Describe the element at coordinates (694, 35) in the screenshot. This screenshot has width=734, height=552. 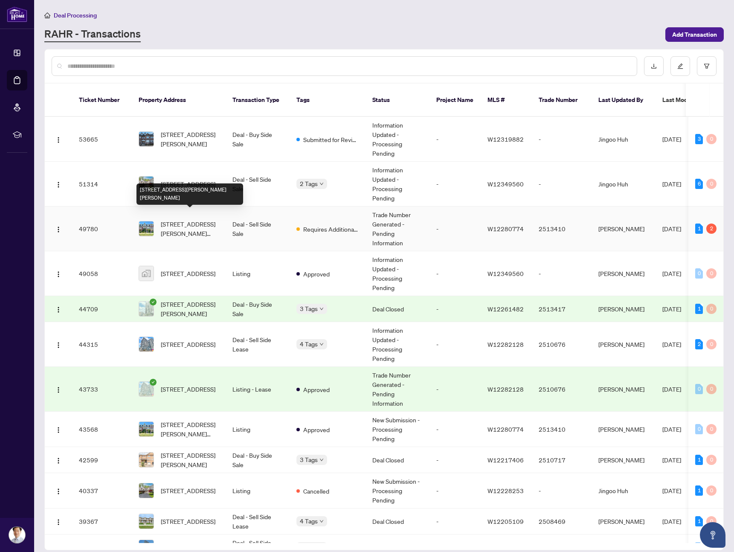
I see `button: Add Transaction` at that location.